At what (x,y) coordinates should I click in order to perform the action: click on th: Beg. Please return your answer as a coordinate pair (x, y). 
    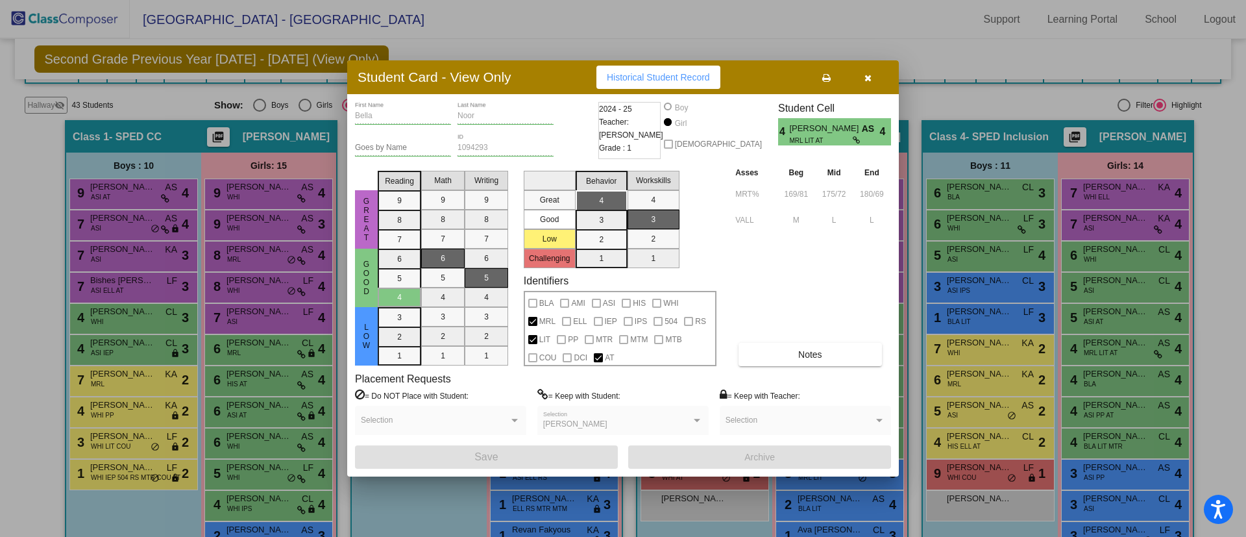
    Looking at the image, I should click on (796, 173).